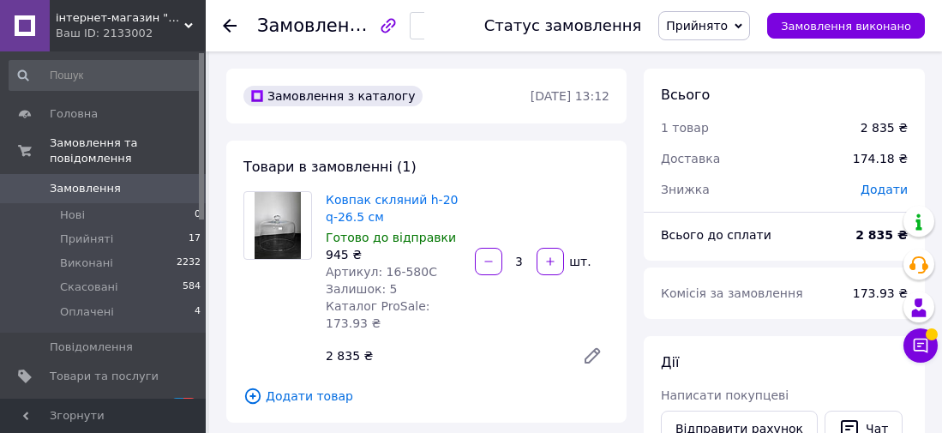  Describe the element at coordinates (690, 159) in the screenshot. I see `span: Доставка` at that location.